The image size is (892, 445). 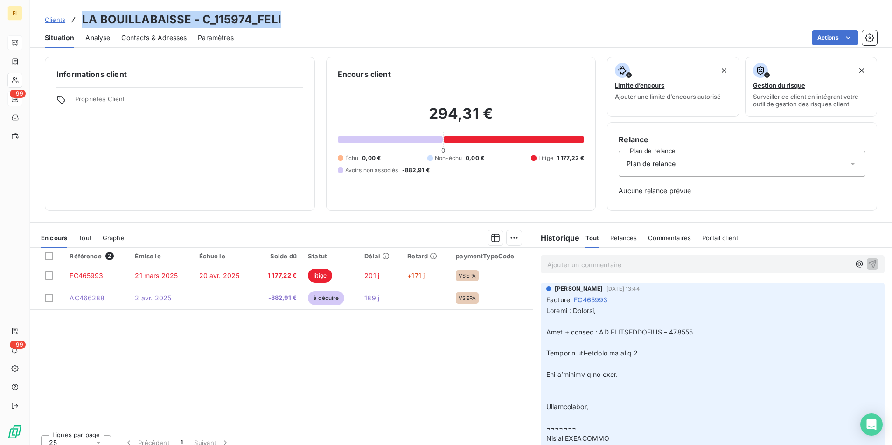 I want to click on h3: LA BOUILLABAISSE - C_115974_FELI, so click(x=181, y=20).